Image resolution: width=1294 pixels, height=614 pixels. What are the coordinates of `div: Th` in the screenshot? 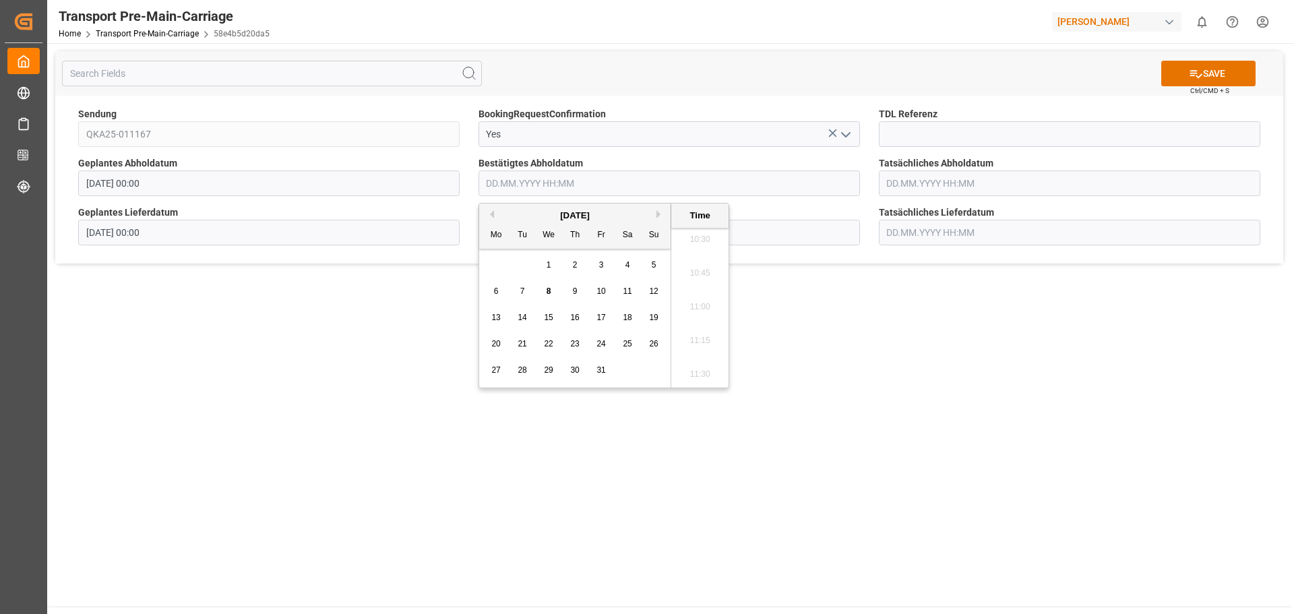 It's located at (575, 235).